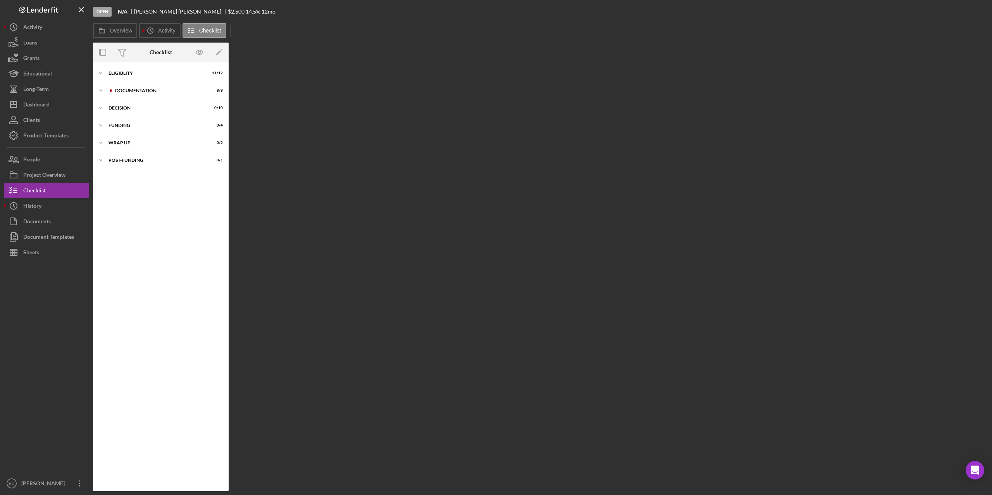  What do you see at coordinates (46, 89) in the screenshot?
I see `button: Long-Term` at bounding box center [46, 89].